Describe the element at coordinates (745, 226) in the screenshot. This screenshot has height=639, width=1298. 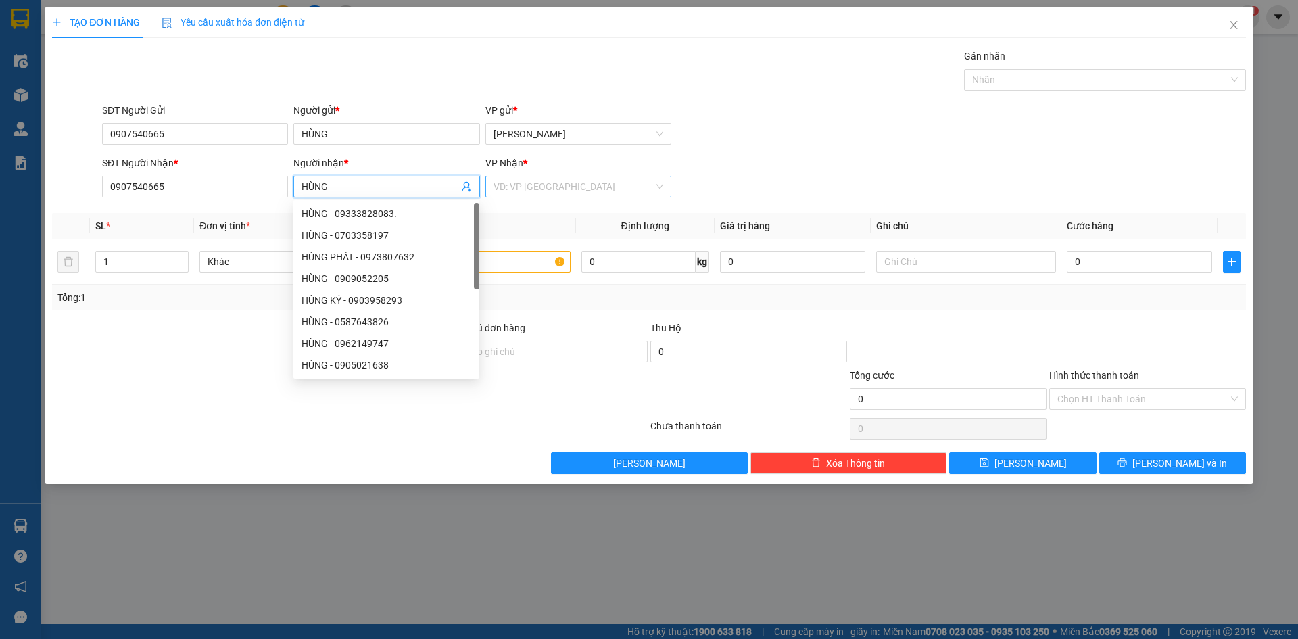
I see `span: Giá trị hàng` at that location.